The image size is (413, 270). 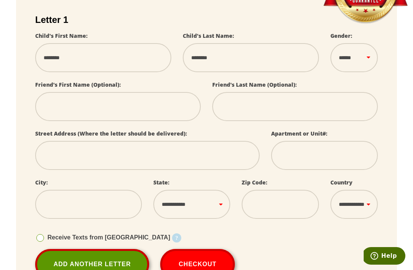 What do you see at coordinates (254, 182) in the screenshot?
I see `label: Zip Code:` at bounding box center [254, 182].